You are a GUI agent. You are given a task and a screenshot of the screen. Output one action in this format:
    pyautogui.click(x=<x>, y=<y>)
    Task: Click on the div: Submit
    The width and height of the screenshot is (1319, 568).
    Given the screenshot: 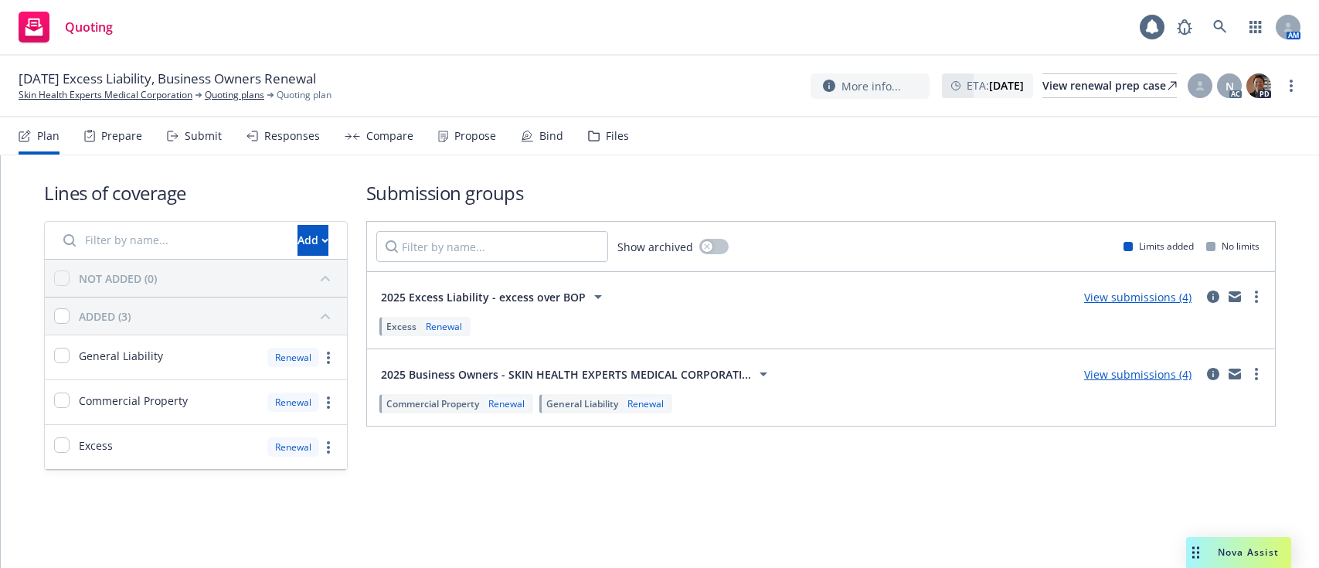 What is the action you would take?
    pyautogui.click(x=203, y=136)
    